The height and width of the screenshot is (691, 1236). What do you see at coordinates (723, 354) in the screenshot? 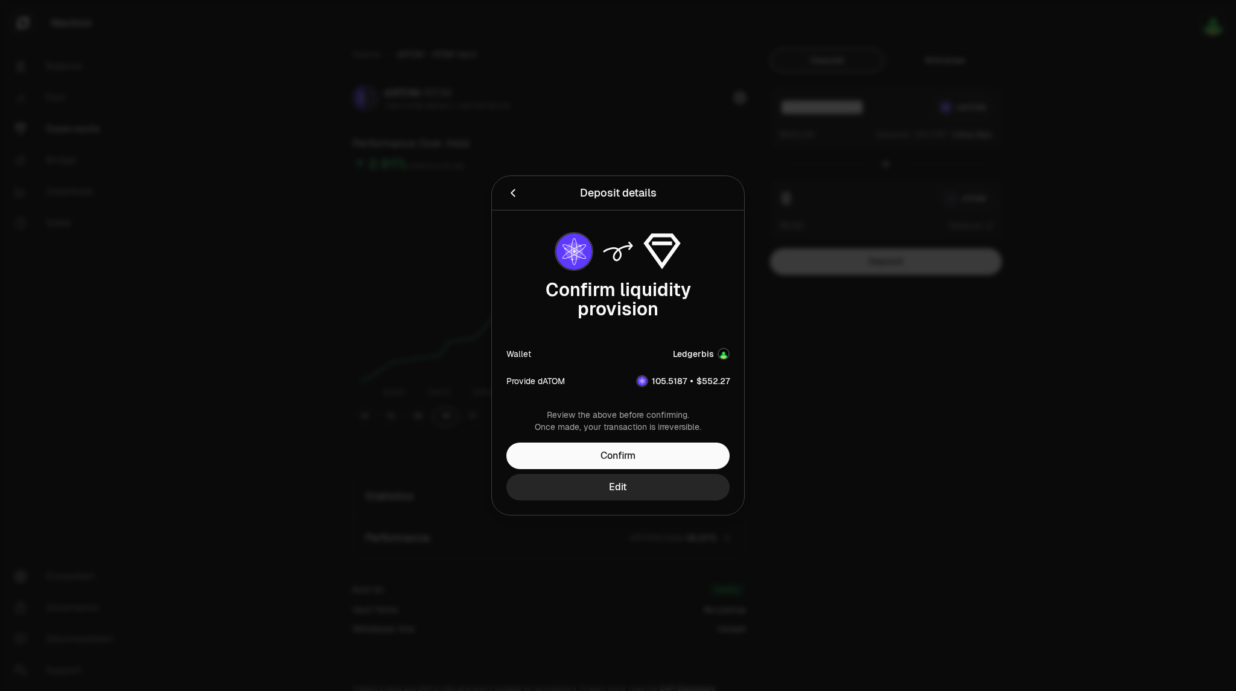
I see `img: Account Image` at bounding box center [723, 354].